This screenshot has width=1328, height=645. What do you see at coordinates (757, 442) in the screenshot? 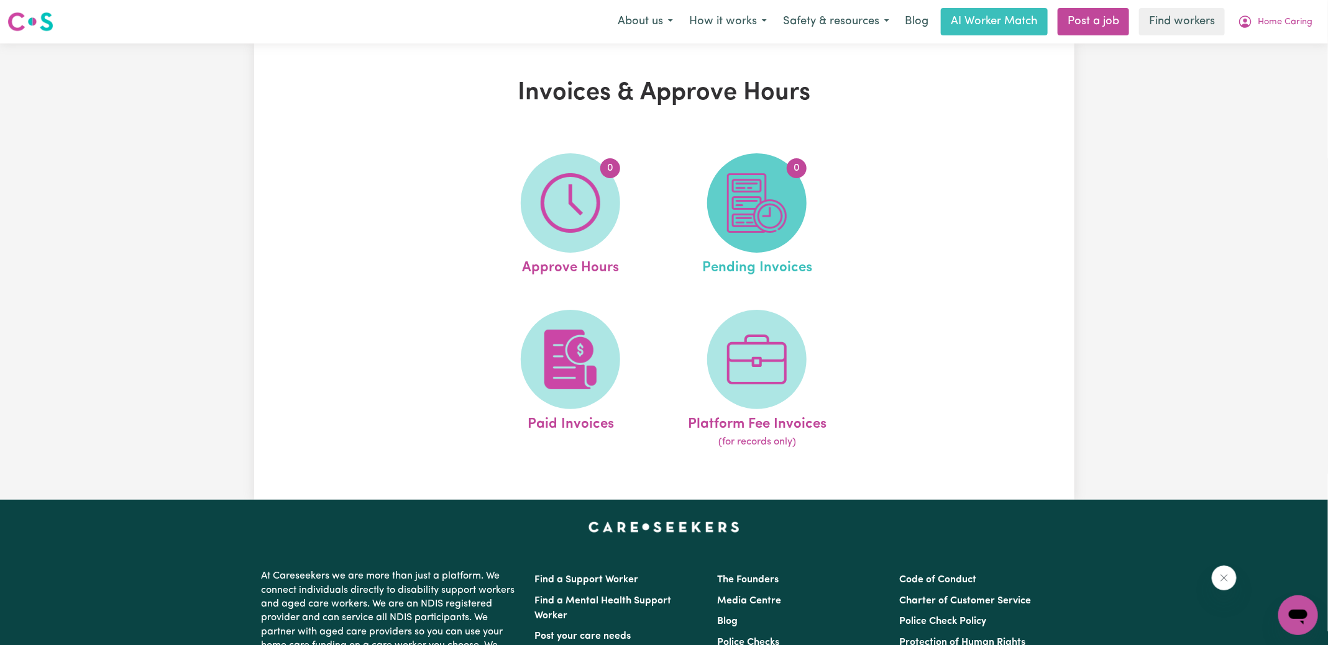
I see `span: (for records only)` at bounding box center [757, 442].